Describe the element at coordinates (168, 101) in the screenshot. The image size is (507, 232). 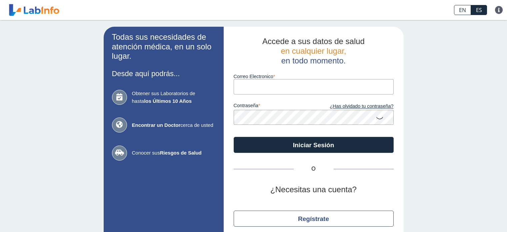
I see `b: los Últimos 10 Años` at that location.